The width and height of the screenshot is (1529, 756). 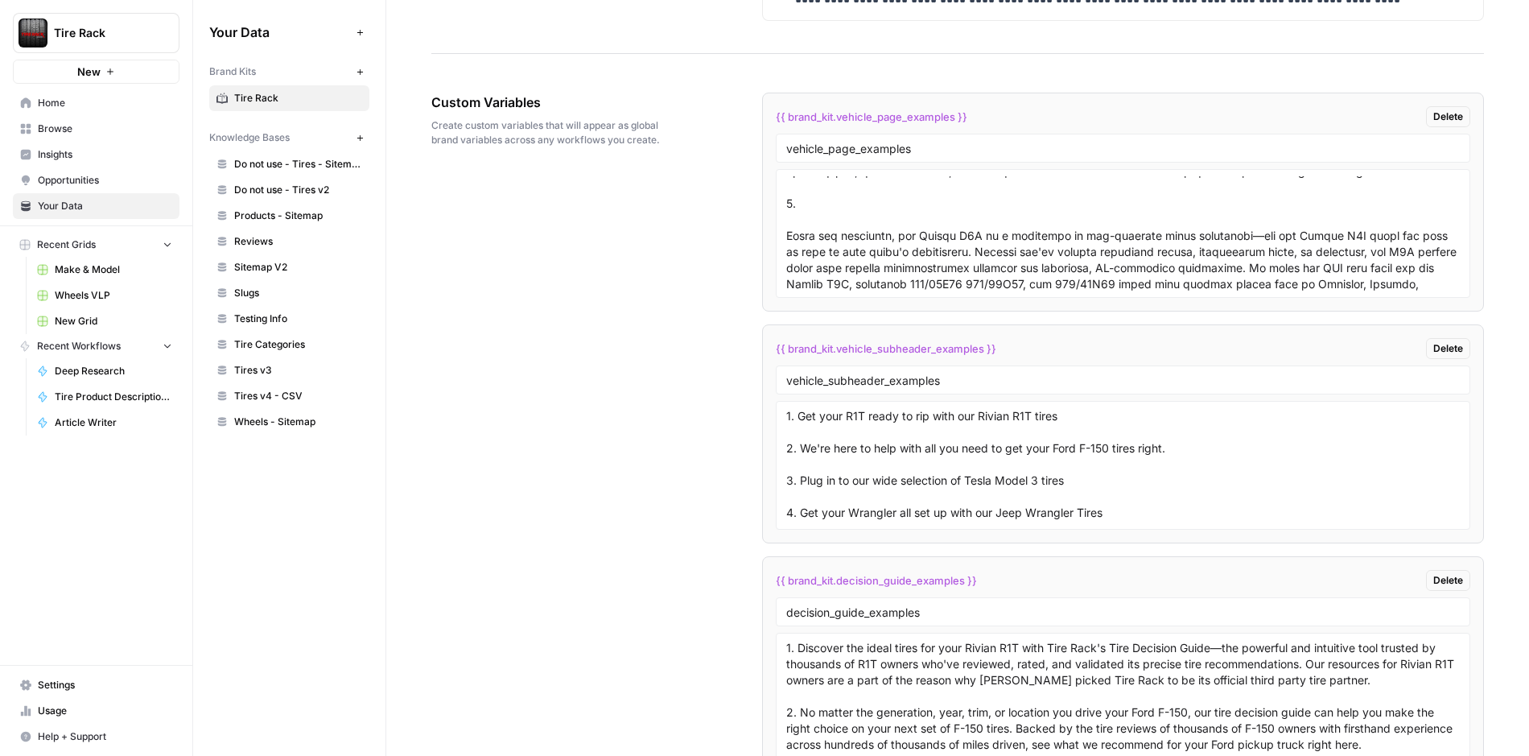 I want to click on a: Products - Sitemap, so click(x=289, y=216).